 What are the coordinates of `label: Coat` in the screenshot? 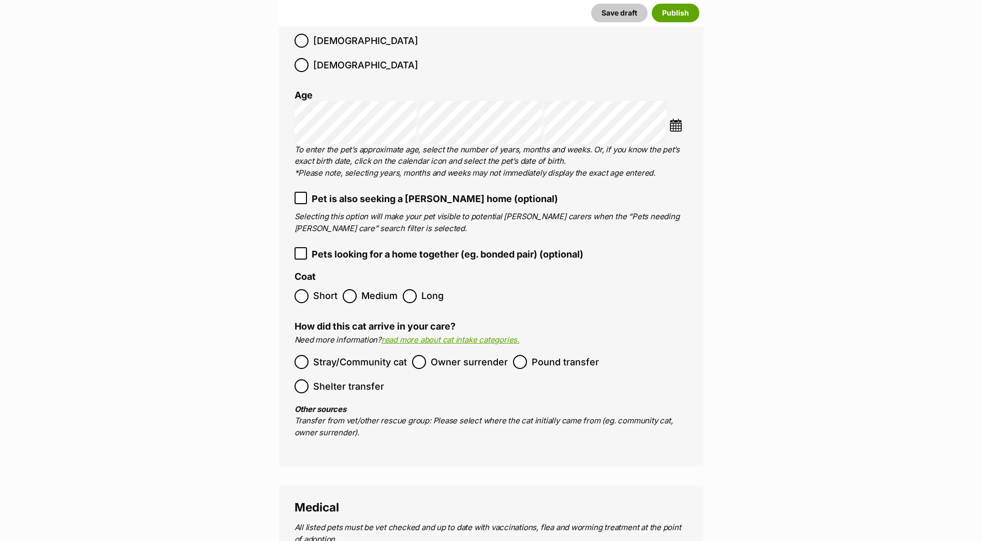 It's located at (305, 277).